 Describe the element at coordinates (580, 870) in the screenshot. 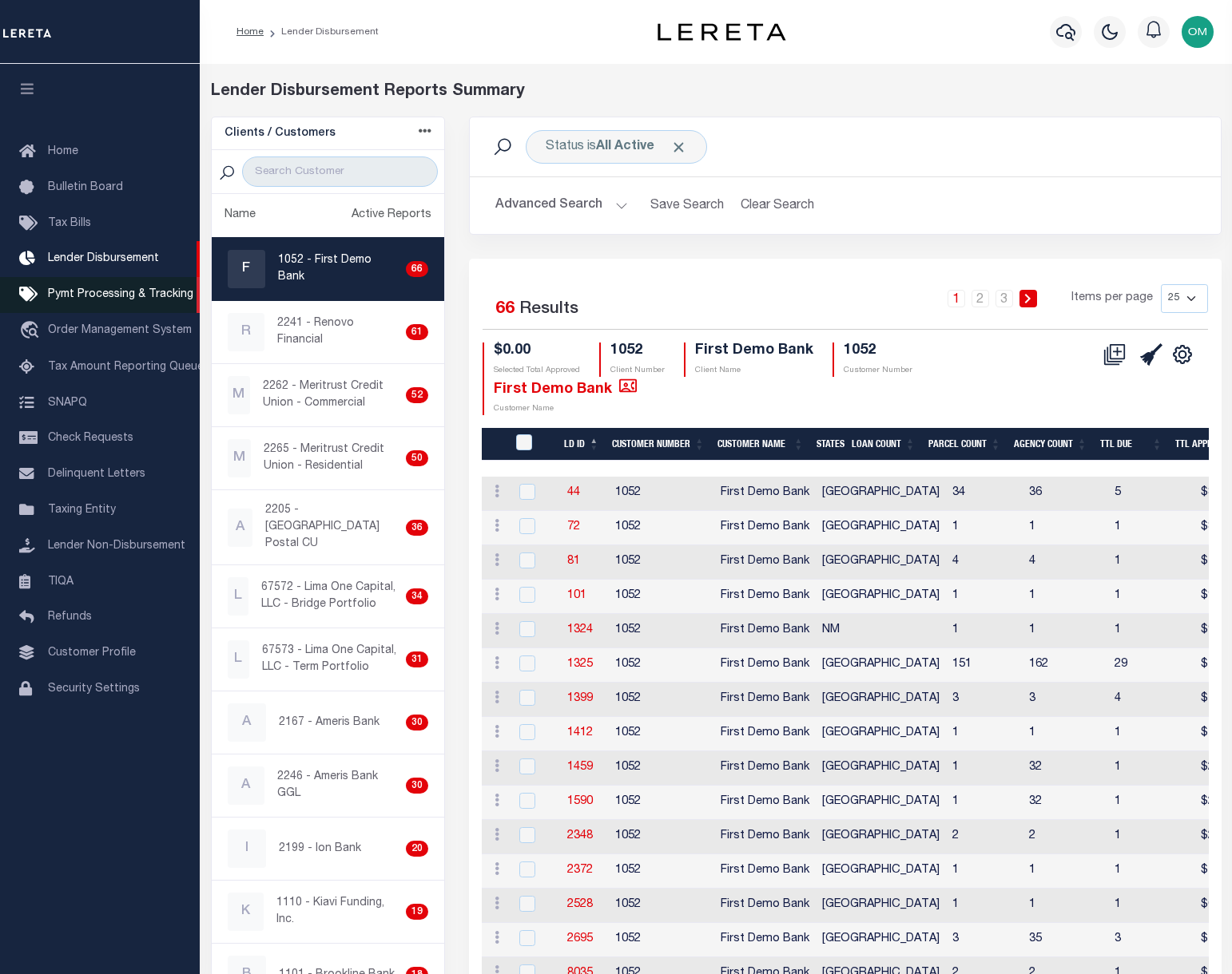

I see `a: 2372` at that location.